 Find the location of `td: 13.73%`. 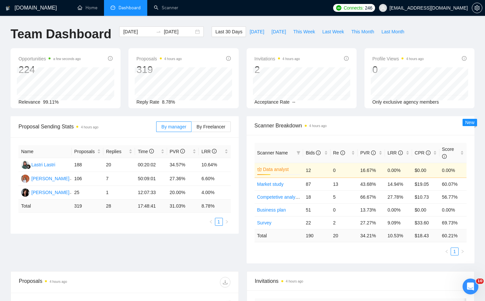

td: 13.73% is located at coordinates (371, 210).